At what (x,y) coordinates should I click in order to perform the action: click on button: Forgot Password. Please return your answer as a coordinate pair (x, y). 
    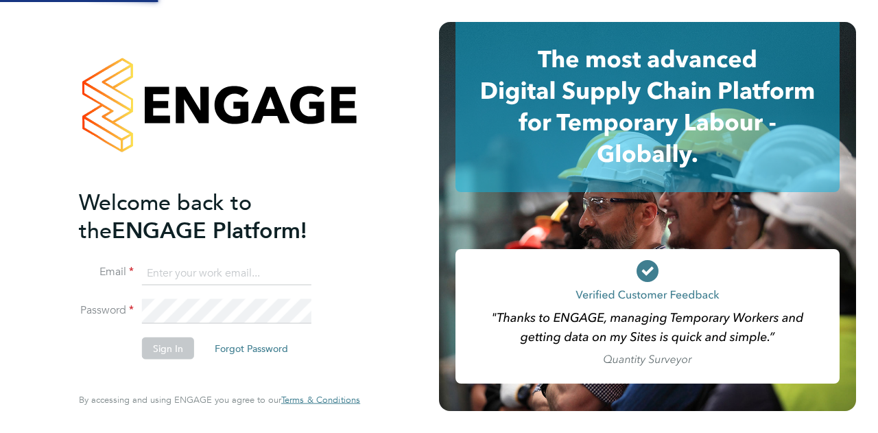
    Looking at the image, I should click on (251, 348).